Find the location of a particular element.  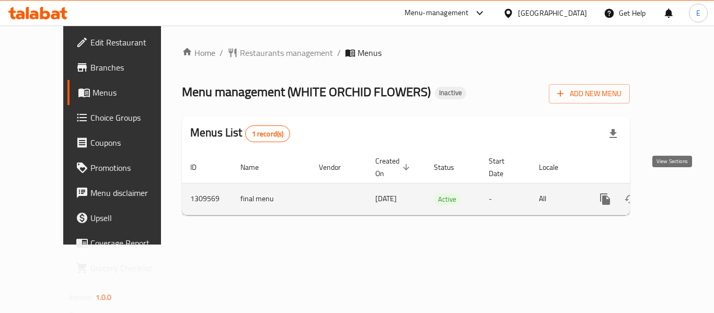

div: Export file is located at coordinates (613, 134).